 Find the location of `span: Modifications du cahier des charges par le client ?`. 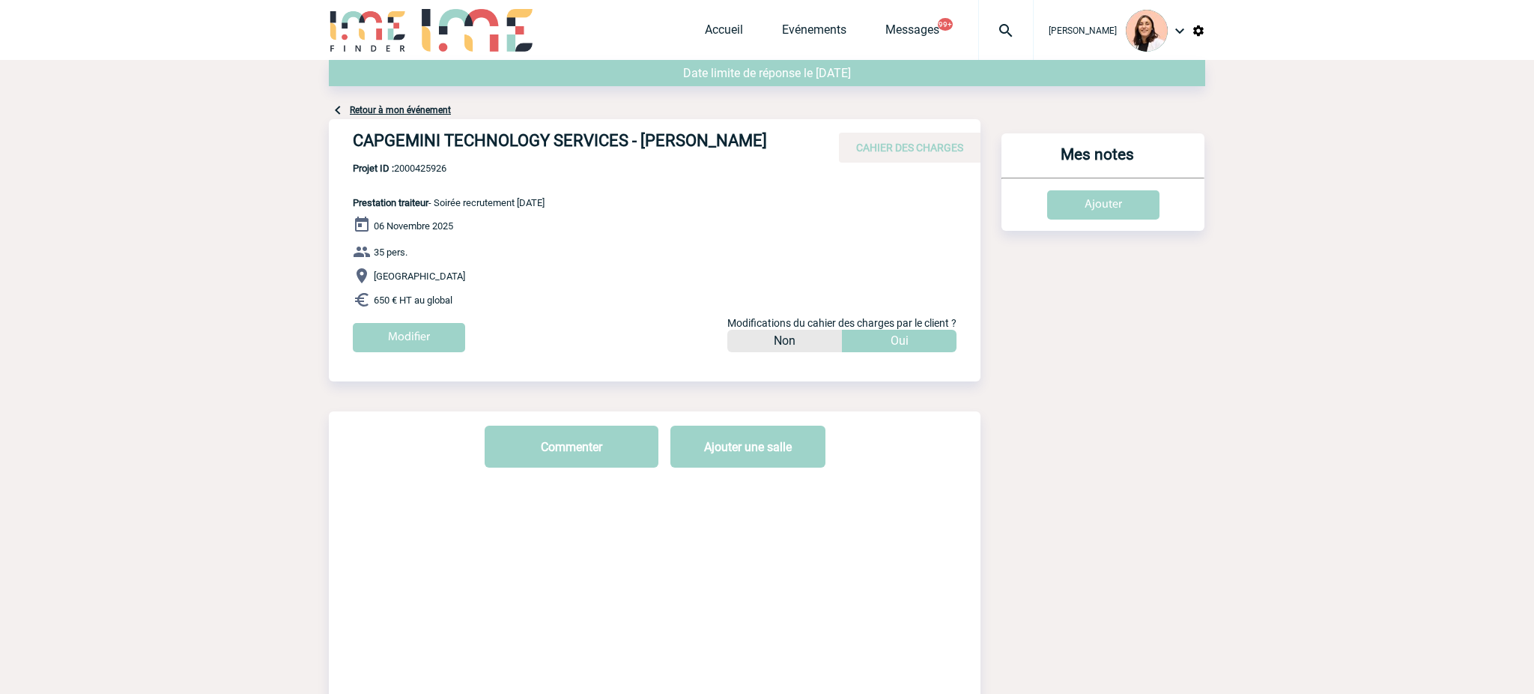

span: Modifications du cahier des charges par le client ? is located at coordinates (842, 323).